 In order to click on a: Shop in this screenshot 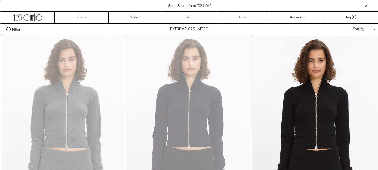, I will do `click(82, 17)`.